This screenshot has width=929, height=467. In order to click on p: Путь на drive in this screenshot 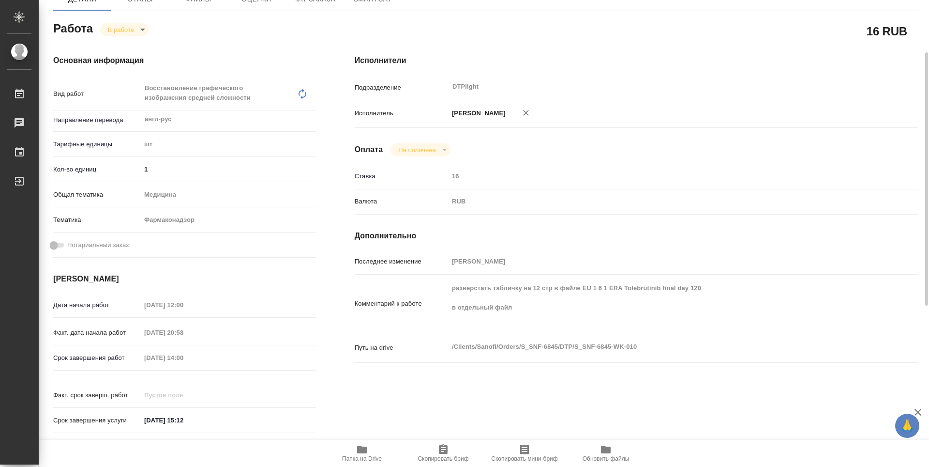, I will do `click(402, 348)`.